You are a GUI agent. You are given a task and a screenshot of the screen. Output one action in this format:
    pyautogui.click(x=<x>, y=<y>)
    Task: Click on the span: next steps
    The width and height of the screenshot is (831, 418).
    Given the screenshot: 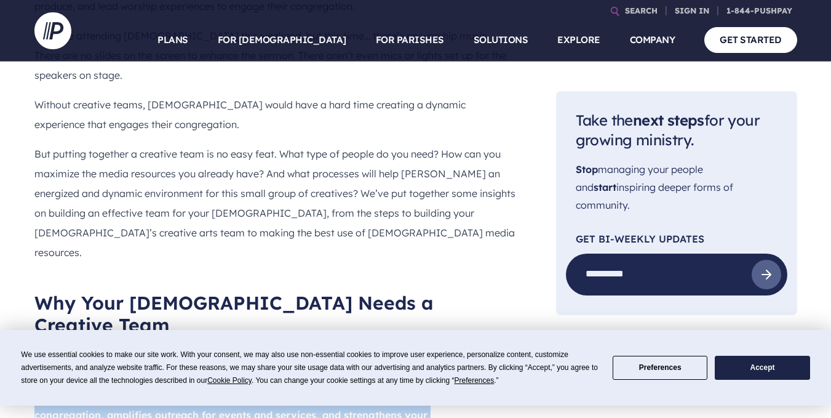 What is the action you would take?
    pyautogui.click(x=669, y=120)
    